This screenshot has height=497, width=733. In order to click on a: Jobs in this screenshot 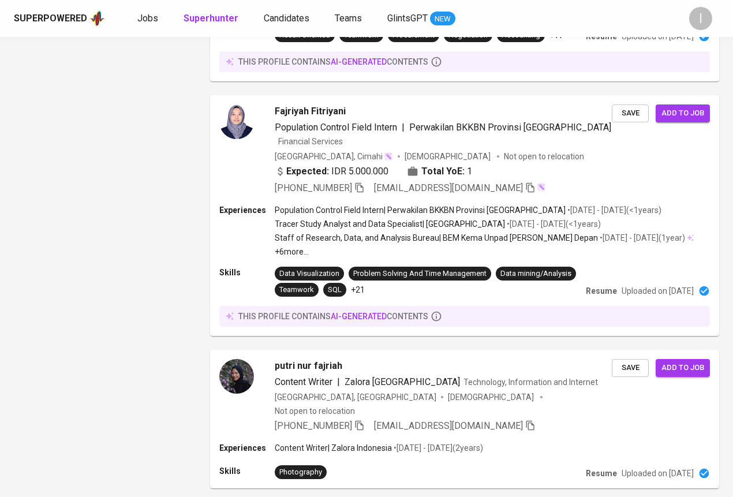, I will do `click(149, 18)`.